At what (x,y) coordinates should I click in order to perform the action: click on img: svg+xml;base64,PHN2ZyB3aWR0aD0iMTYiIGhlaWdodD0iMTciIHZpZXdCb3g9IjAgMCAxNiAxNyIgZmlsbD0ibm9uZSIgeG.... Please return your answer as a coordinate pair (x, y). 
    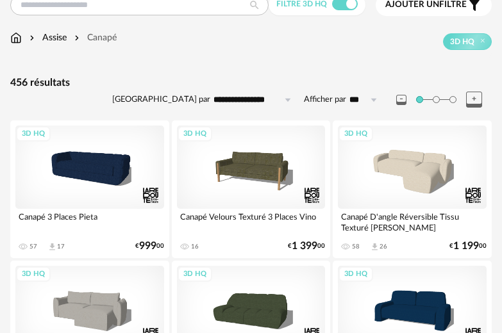
    Looking at the image, I should click on (16, 38).